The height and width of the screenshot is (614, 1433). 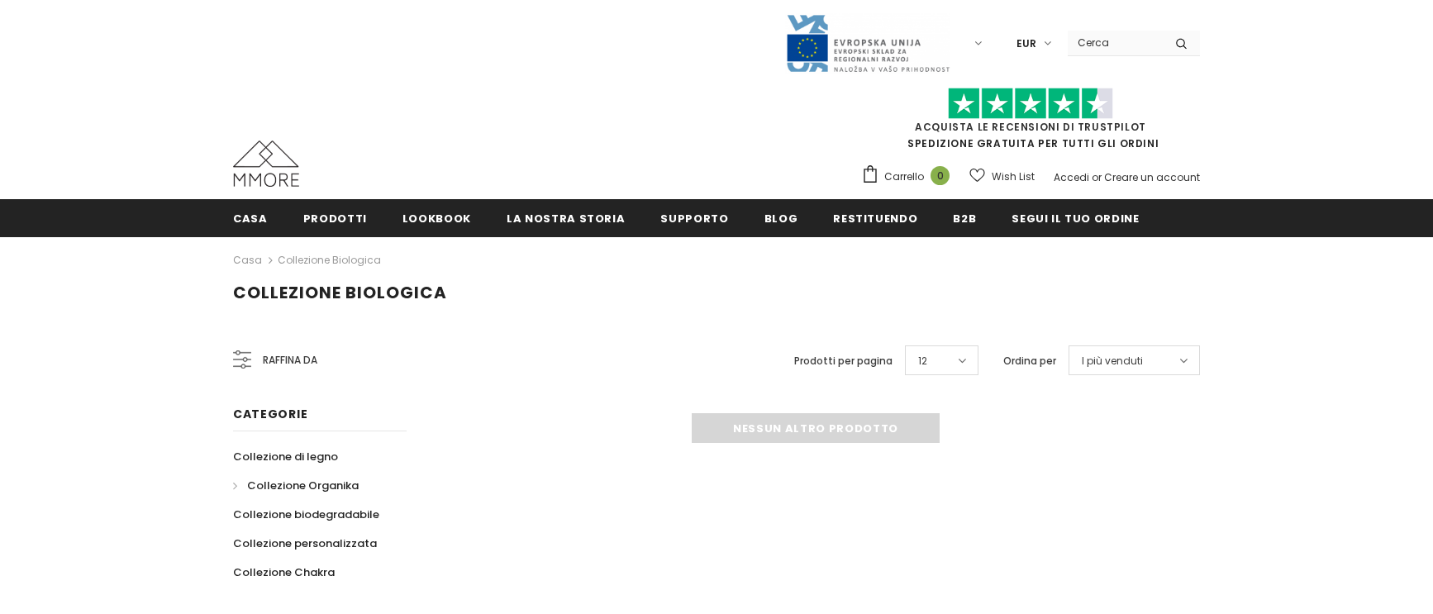 I want to click on a: Collezione biodegradabile, so click(x=306, y=514).